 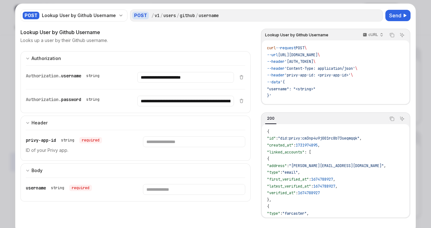 I want to click on p: Looks up a user by their Github username., so click(x=64, y=40).